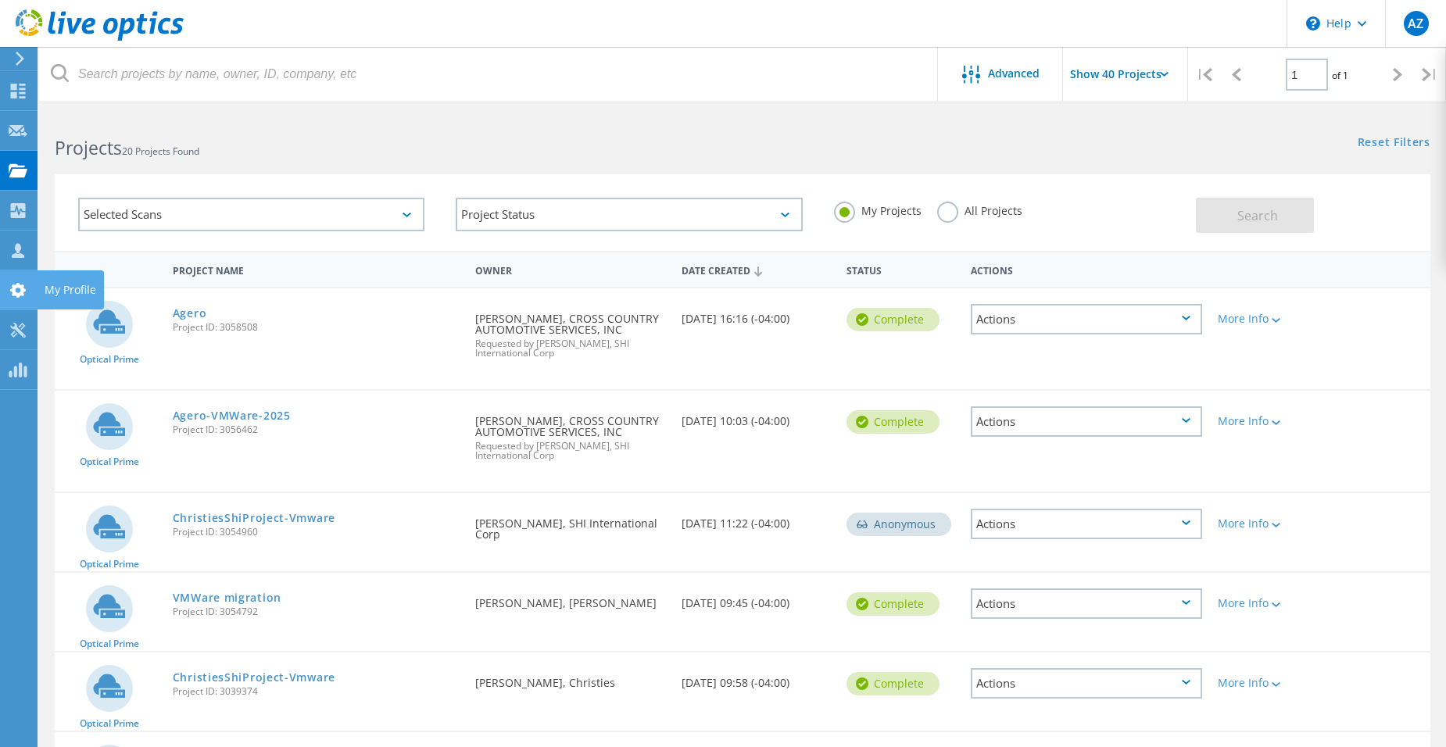 The height and width of the screenshot is (747, 1446). Describe the element at coordinates (571, 269) in the screenshot. I see `div: Owner` at that location.